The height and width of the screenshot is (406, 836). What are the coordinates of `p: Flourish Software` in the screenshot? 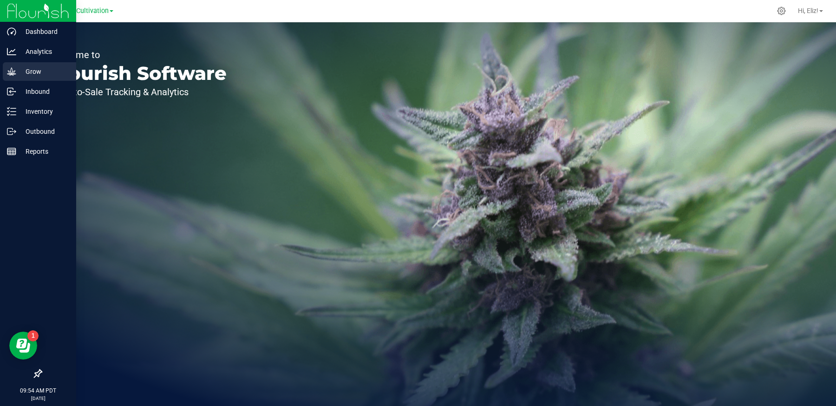 It's located at (138, 73).